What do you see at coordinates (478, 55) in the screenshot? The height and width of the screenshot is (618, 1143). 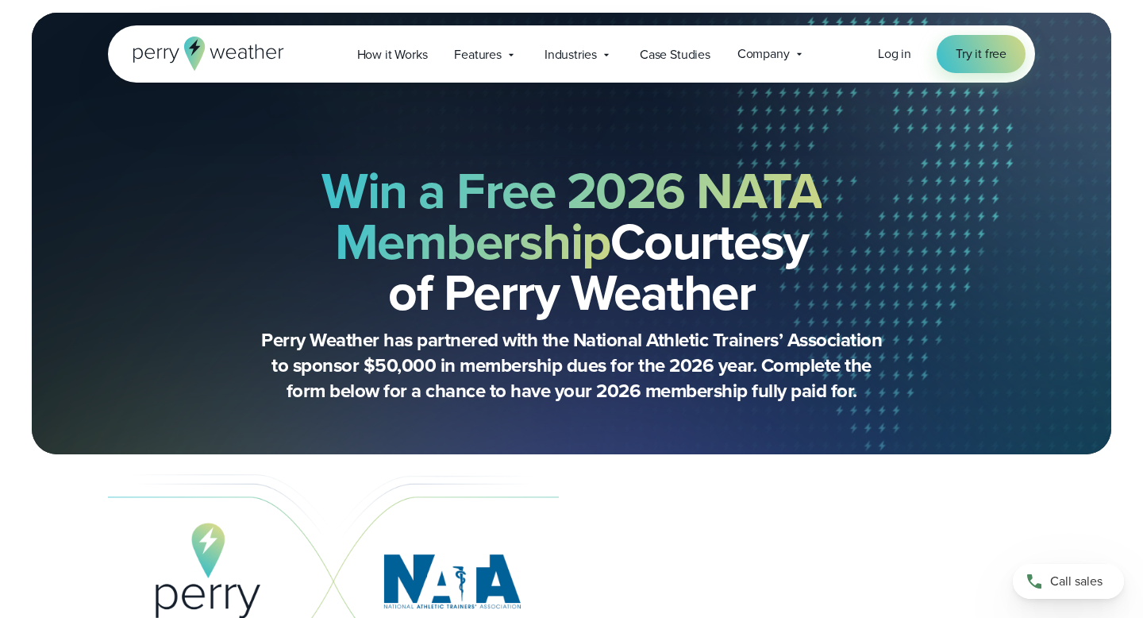 I see `span: Features` at bounding box center [478, 55].